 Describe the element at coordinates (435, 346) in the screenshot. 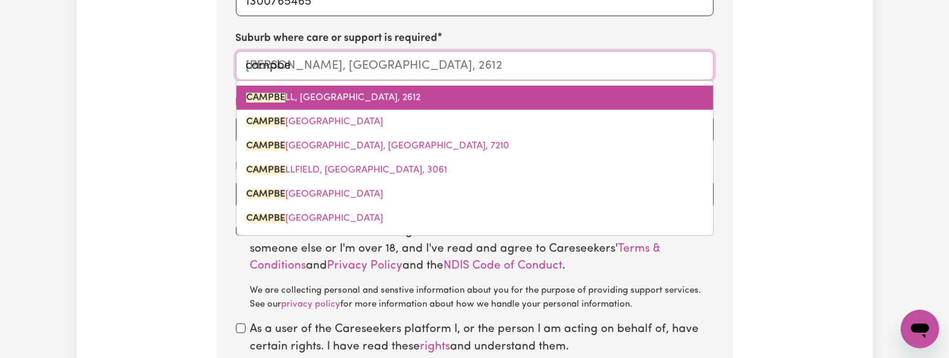

I see `a: rights` at that location.